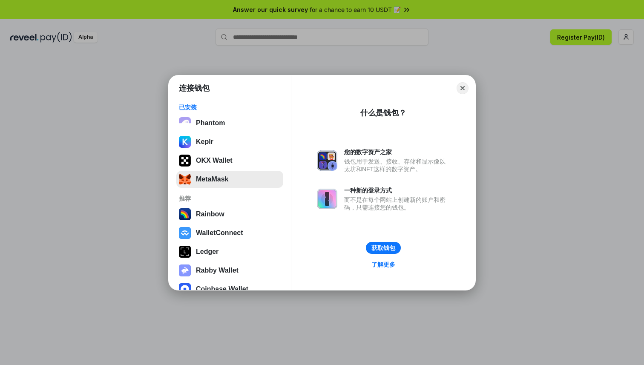  I want to click on div: WalletConnect, so click(219, 233).